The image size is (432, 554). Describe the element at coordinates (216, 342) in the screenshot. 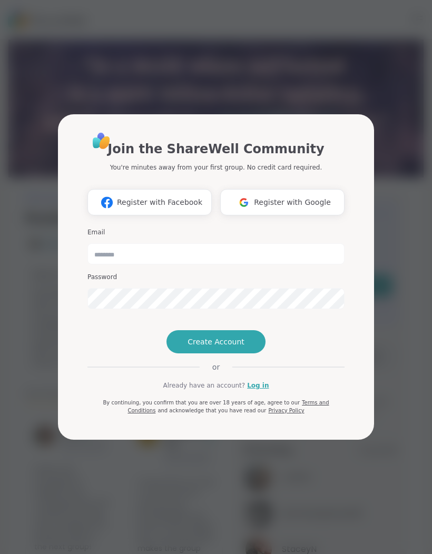

I see `button: Create Account` at that location.